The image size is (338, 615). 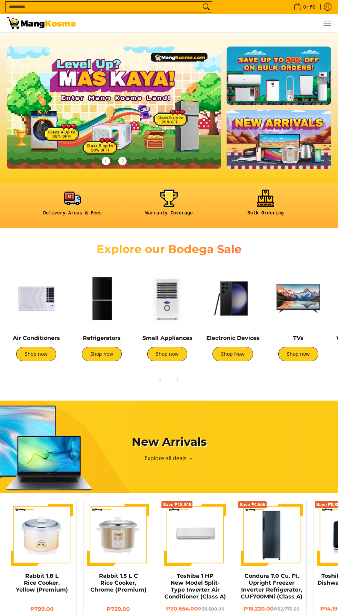 What do you see at coordinates (42, 583) in the screenshot?
I see `a: Rabbit 1.8 L Rice Cooker, Yellow (Premium)` at bounding box center [42, 583].